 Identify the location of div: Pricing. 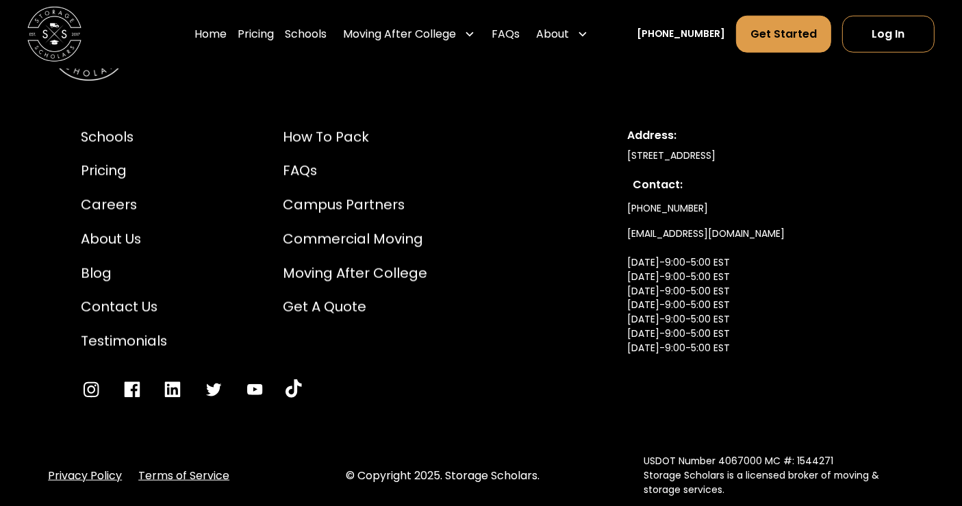
(124, 171).